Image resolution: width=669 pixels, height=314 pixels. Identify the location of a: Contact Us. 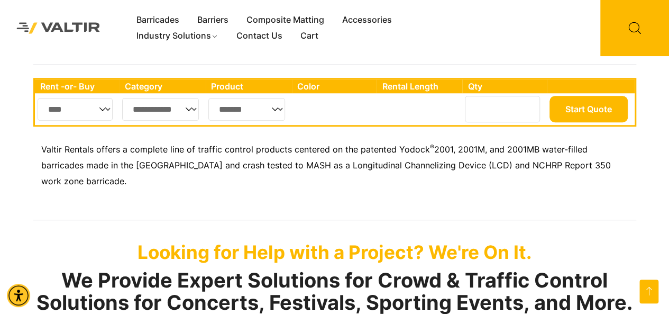
(259, 36).